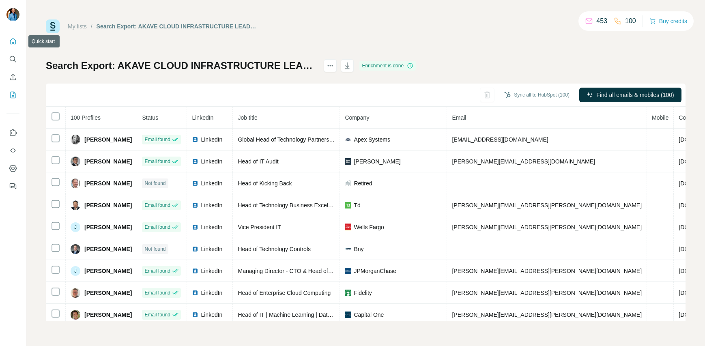 Image resolution: width=705 pixels, height=346 pixels. I want to click on span: Wells Fargo, so click(369, 227).